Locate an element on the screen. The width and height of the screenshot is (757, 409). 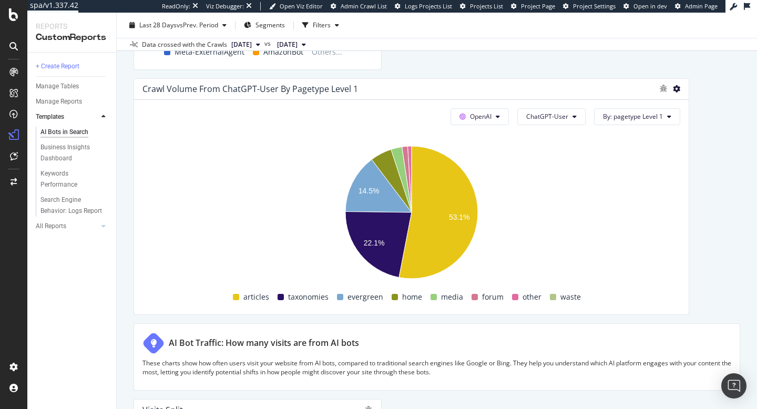
div: + Create Report is located at coordinates (57, 66).